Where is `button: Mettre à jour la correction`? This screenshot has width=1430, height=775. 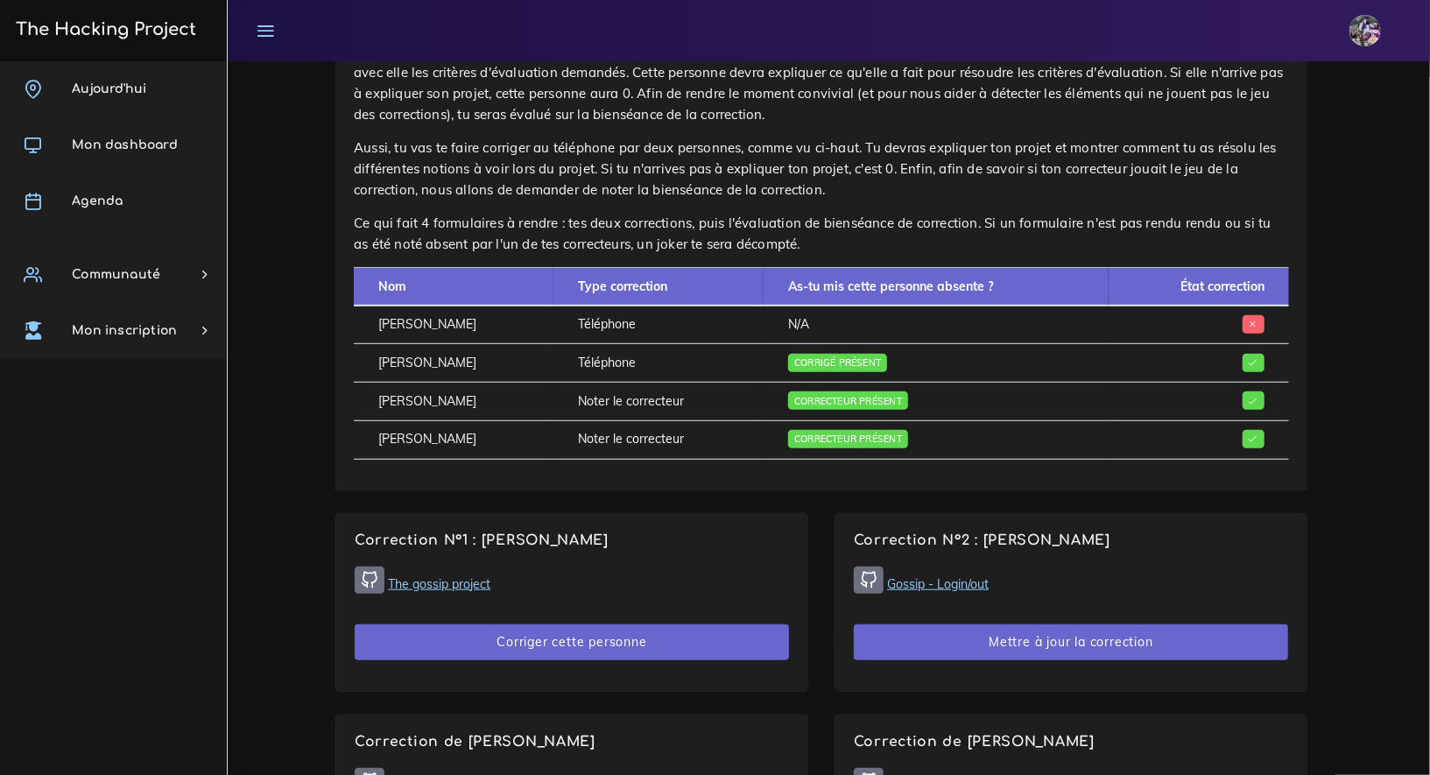 button: Mettre à jour la correction is located at coordinates (1071, 642).